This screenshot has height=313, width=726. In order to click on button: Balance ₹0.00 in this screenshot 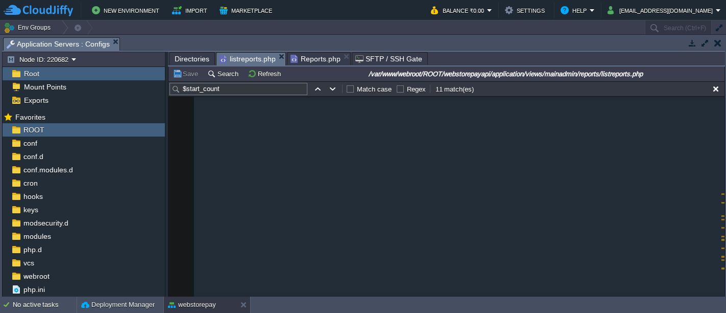, I will do `click(459, 10)`.